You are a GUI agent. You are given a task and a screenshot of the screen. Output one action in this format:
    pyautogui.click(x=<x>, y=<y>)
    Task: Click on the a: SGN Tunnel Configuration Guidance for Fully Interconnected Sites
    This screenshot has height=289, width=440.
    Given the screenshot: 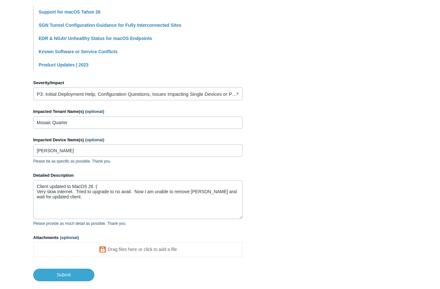 What is the action you would take?
    pyautogui.click(x=110, y=25)
    